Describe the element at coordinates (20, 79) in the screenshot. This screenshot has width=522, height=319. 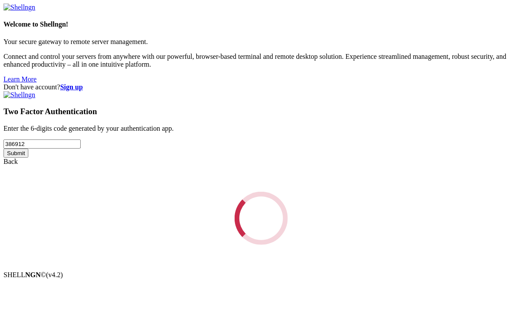
I see `a: Learn More` at that location.